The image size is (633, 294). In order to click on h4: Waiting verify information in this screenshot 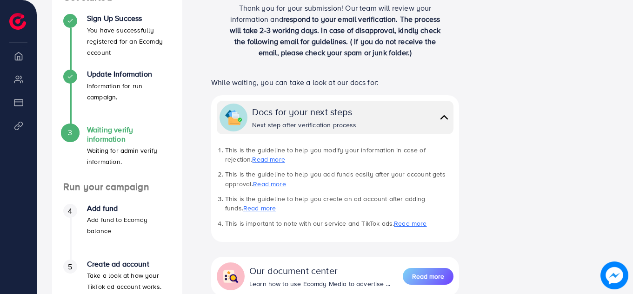, I will do `click(129, 134)`.